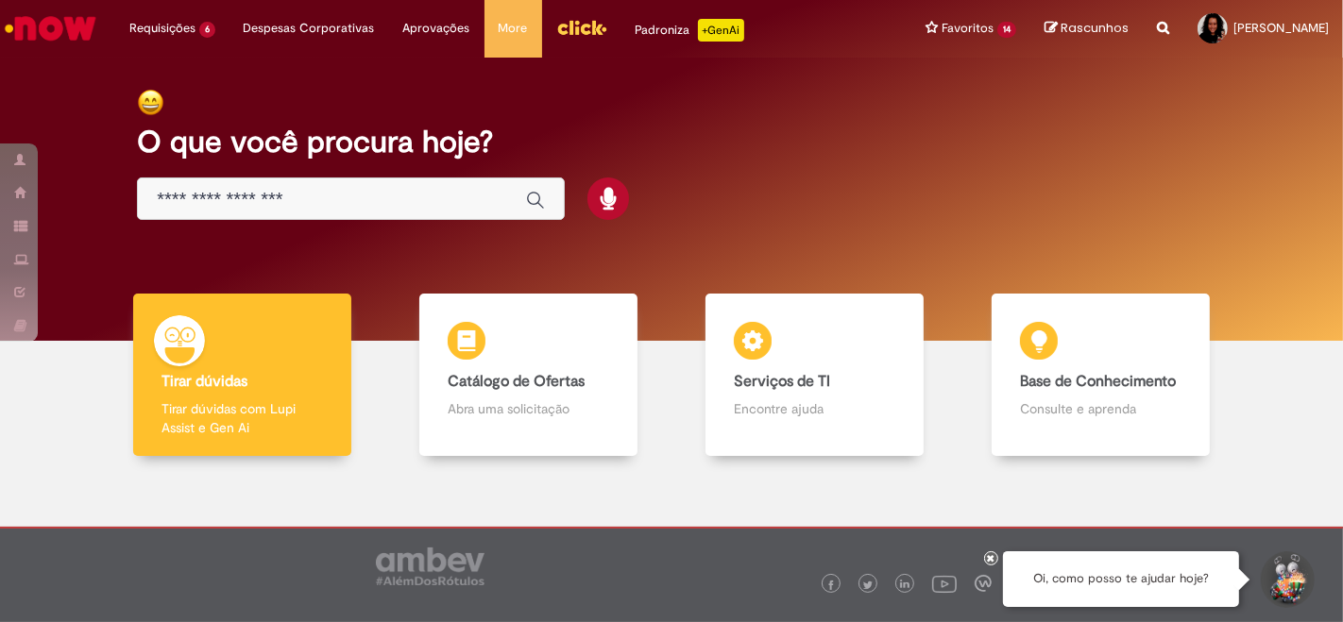  Describe the element at coordinates (1121, 579) in the screenshot. I see `div: Oi, como posso te ajudar hoje?` at that location.